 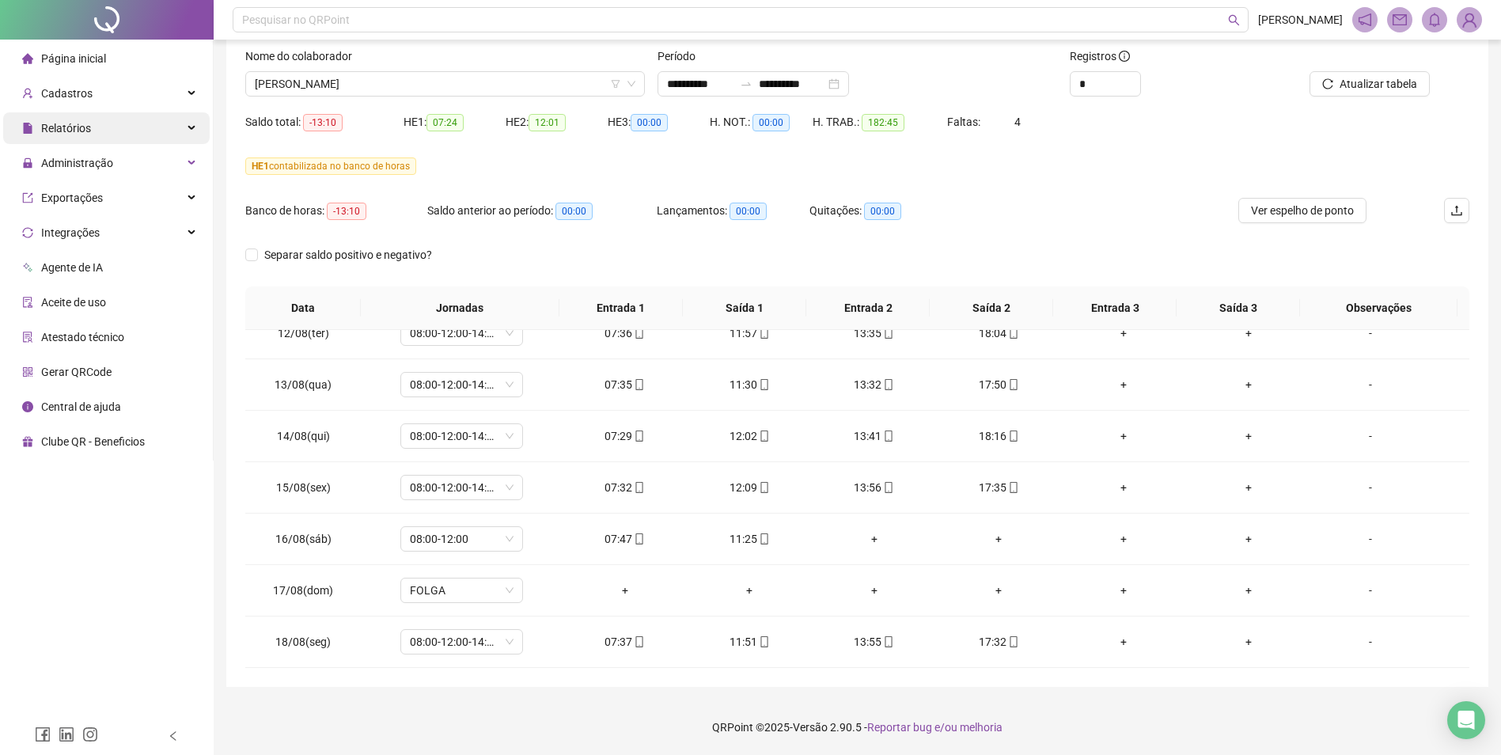 I want to click on span: bell, so click(x=1435, y=20).